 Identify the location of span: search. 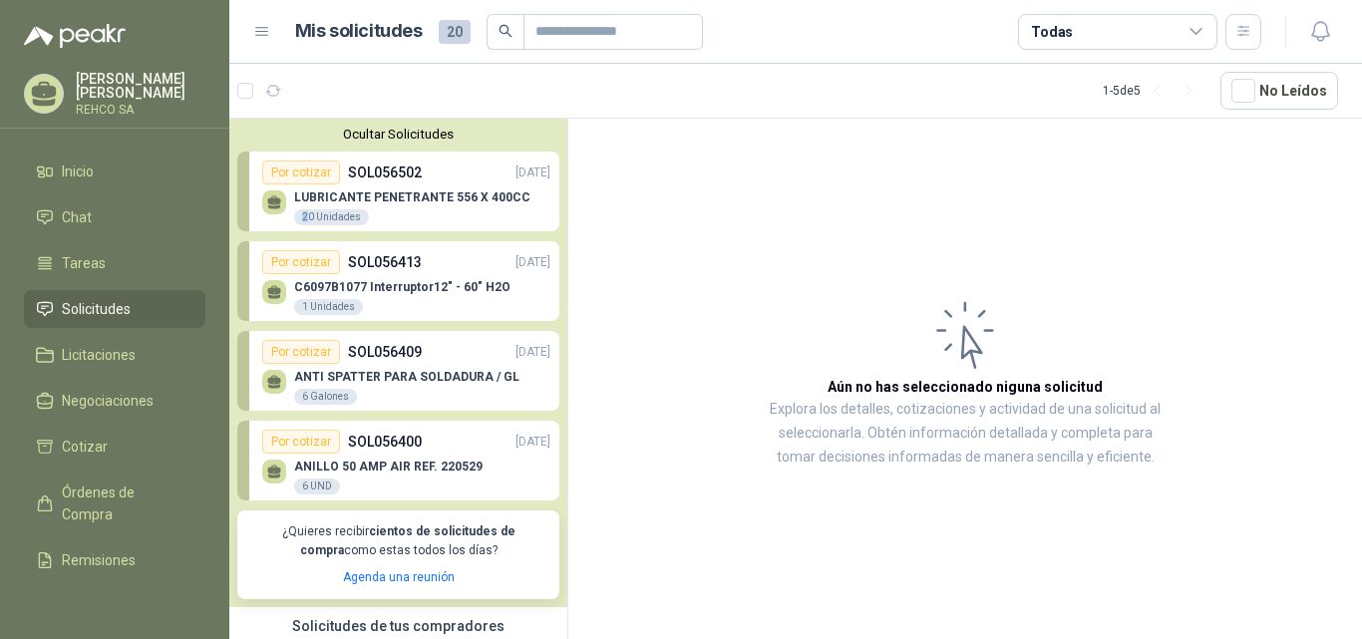
(505, 31).